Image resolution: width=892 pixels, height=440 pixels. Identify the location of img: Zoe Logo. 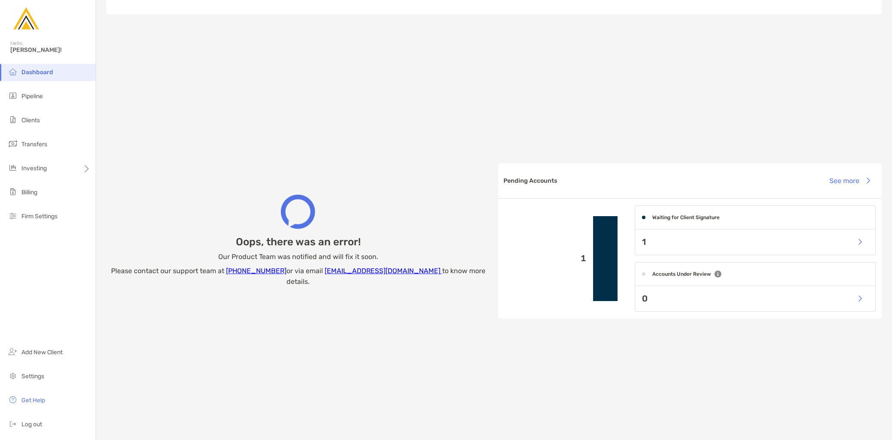
(26, 19).